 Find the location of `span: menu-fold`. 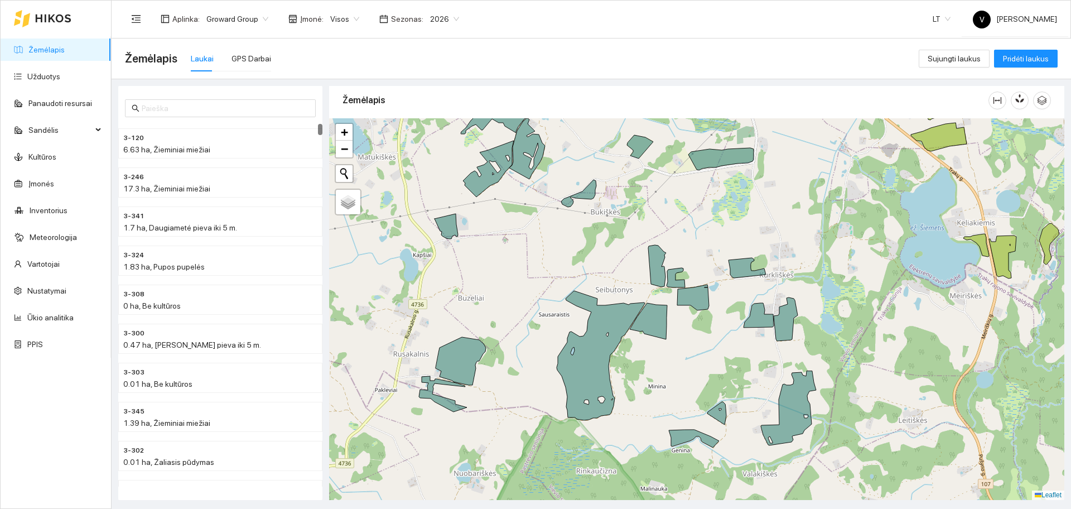

span: menu-fold is located at coordinates (136, 19).